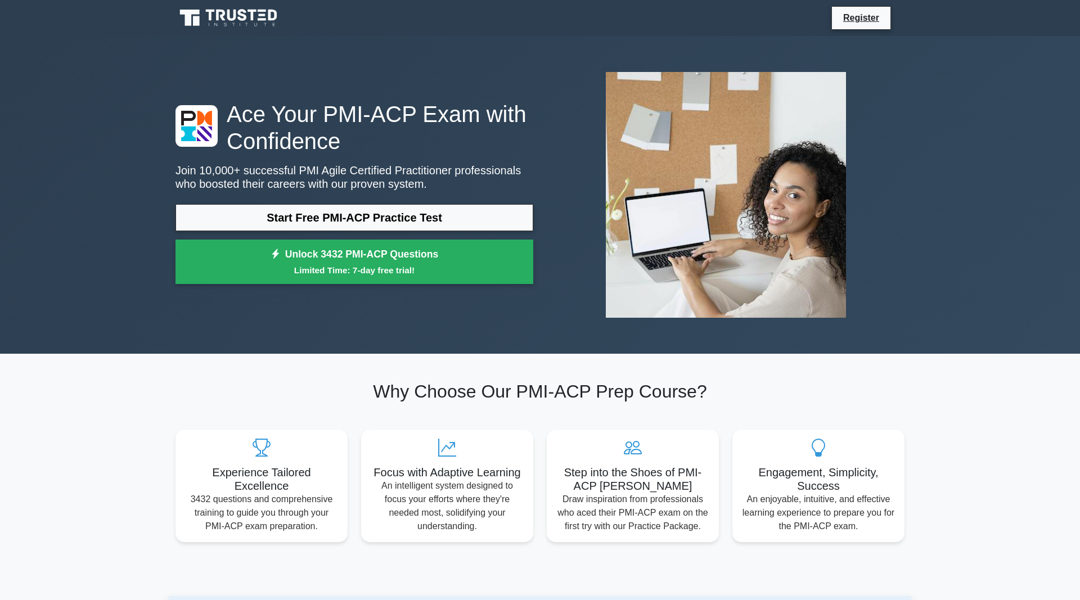  Describe the element at coordinates (818, 513) in the screenshot. I see `p: An enjoyable, intuitive, and effective learning experience to prepare you for the PMI-ACP exam.` at that location.